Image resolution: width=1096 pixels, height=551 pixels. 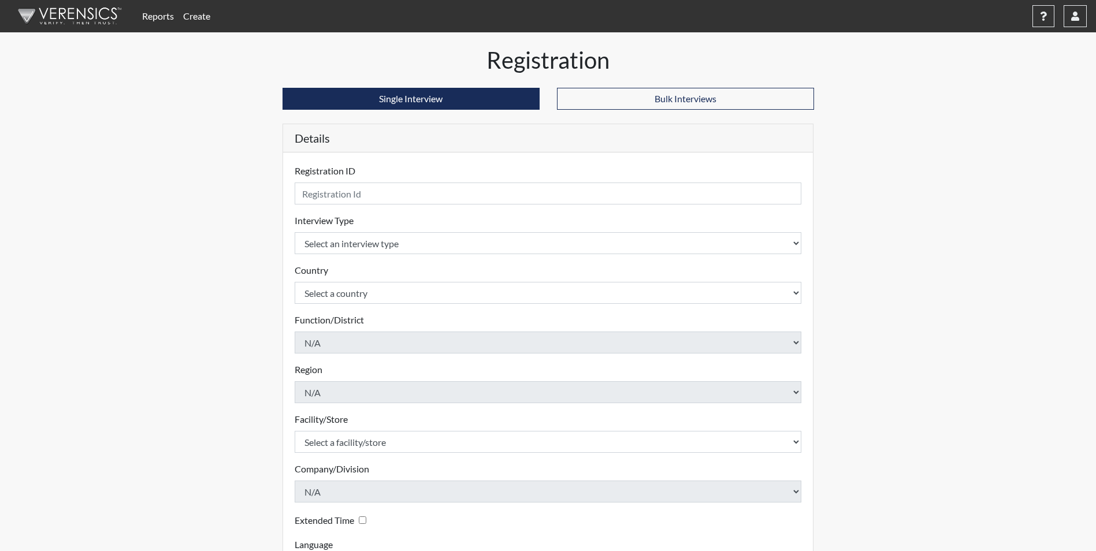 What do you see at coordinates (333, 520) in the screenshot?
I see `div: Checking this box will provide the interviewee with an accomodation of extra time to answer each ...` at bounding box center [333, 520].